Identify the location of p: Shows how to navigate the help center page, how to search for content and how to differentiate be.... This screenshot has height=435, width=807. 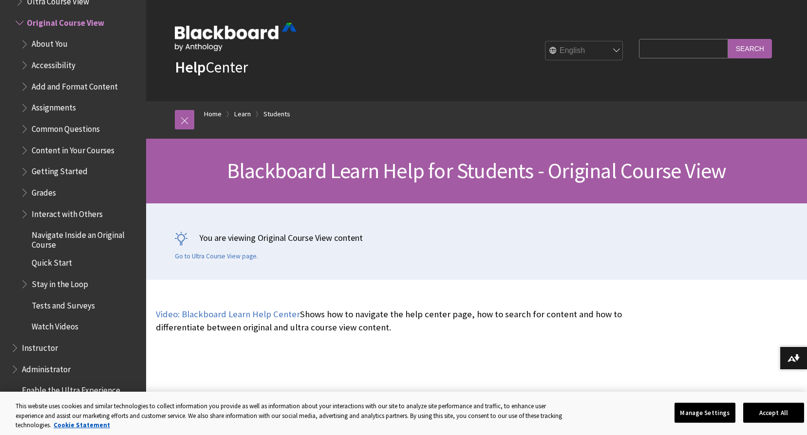
(404, 321).